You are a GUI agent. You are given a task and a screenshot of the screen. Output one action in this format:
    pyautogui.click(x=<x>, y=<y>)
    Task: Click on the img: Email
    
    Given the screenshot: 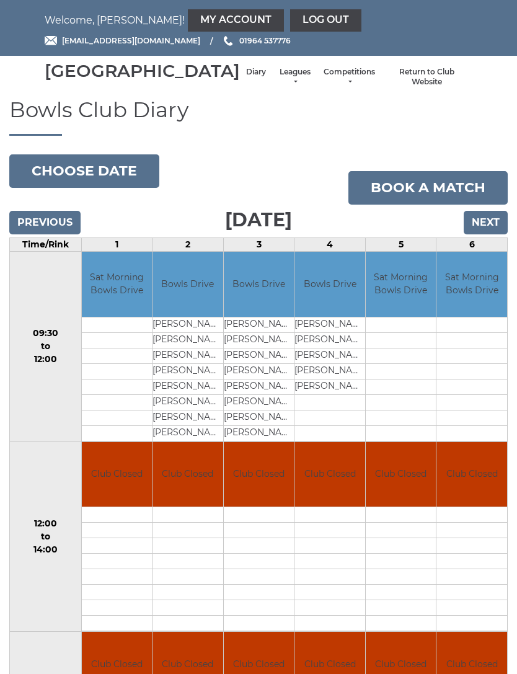 What is the action you would take?
    pyautogui.click(x=51, y=40)
    